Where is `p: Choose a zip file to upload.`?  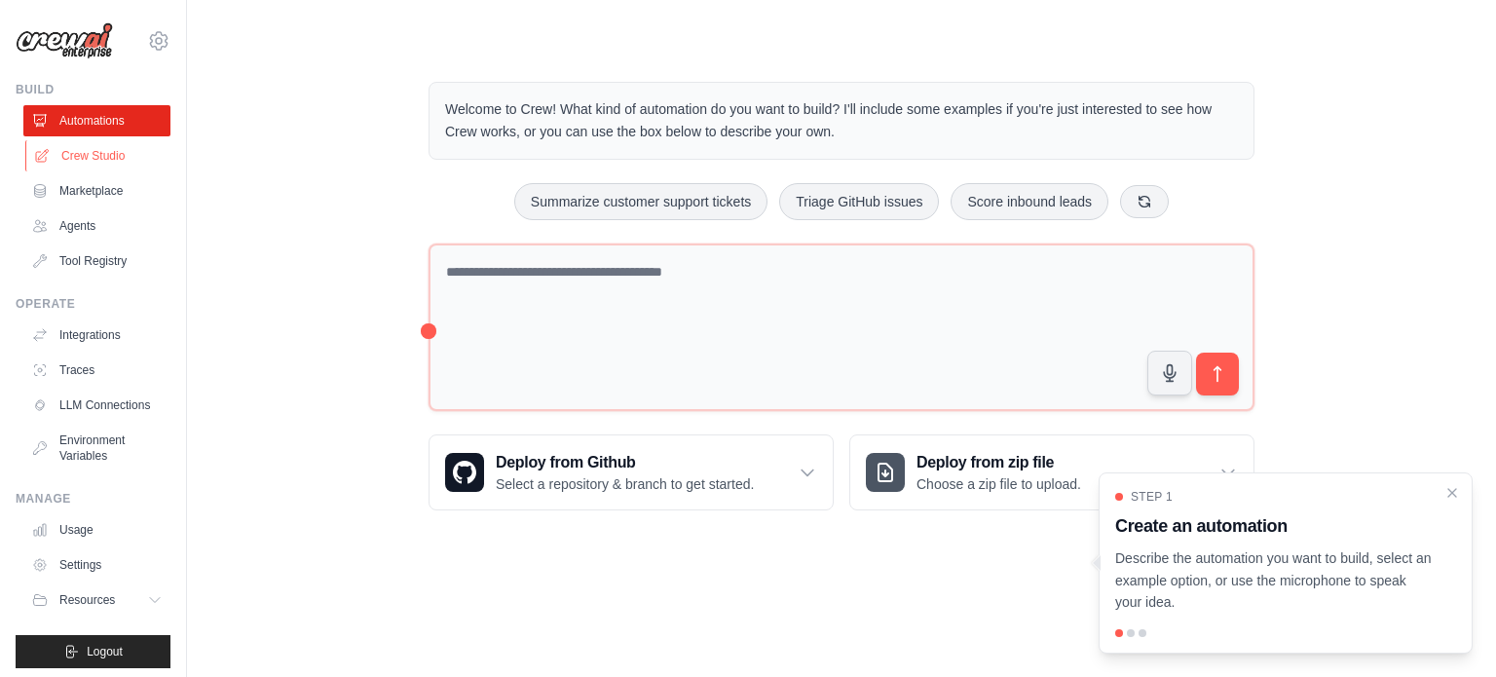 p: Choose a zip file to upload. is located at coordinates (998, 484).